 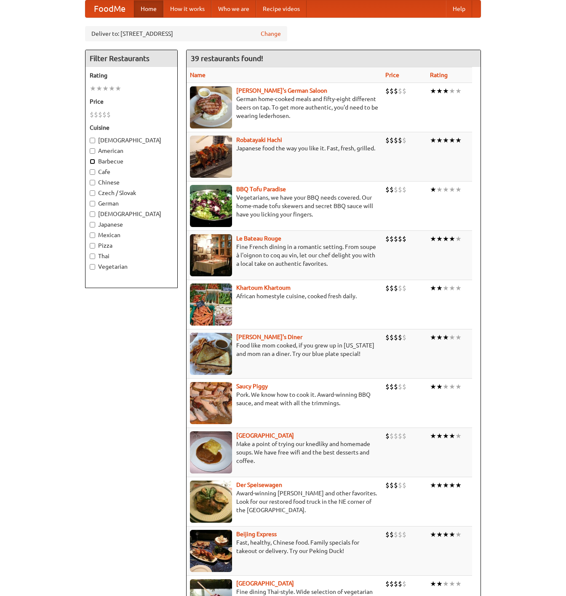 I want to click on p: Make a point of trying our knedlíky and homemade soups. We have free wifi and the best desserts a..., so click(x=284, y=452).